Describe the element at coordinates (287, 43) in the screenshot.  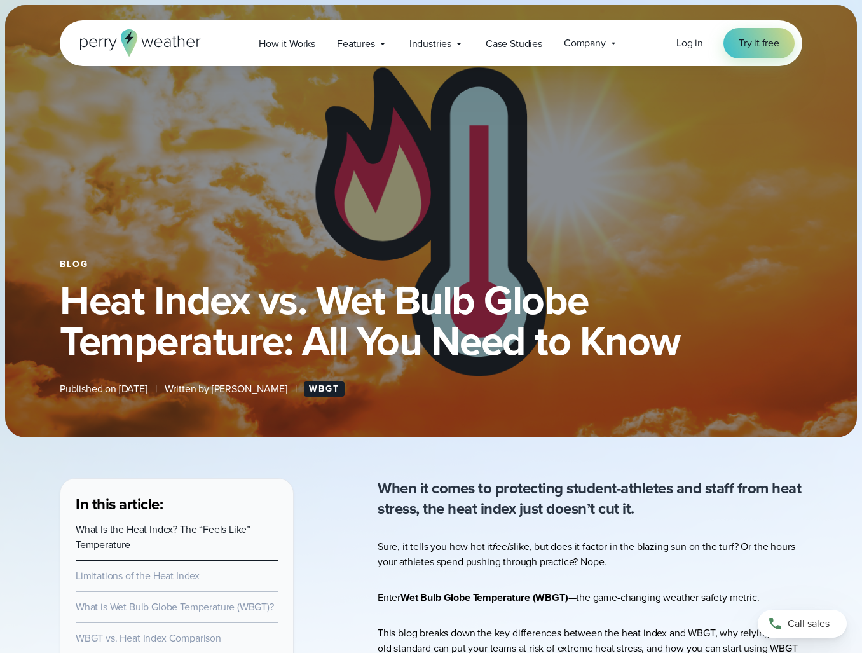
I see `a: How it Works` at that location.